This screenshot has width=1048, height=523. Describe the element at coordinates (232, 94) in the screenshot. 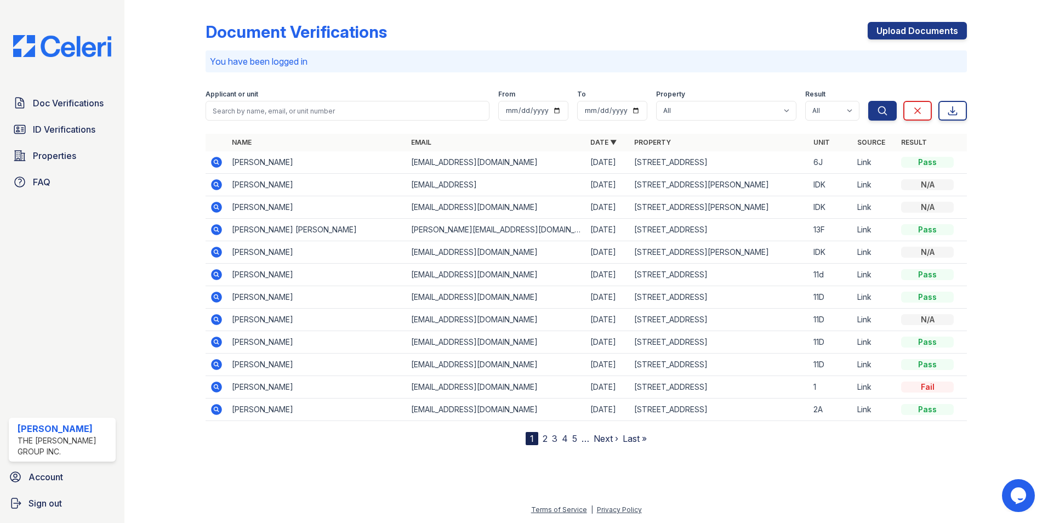

I see `label: Applicant or unit` at that location.